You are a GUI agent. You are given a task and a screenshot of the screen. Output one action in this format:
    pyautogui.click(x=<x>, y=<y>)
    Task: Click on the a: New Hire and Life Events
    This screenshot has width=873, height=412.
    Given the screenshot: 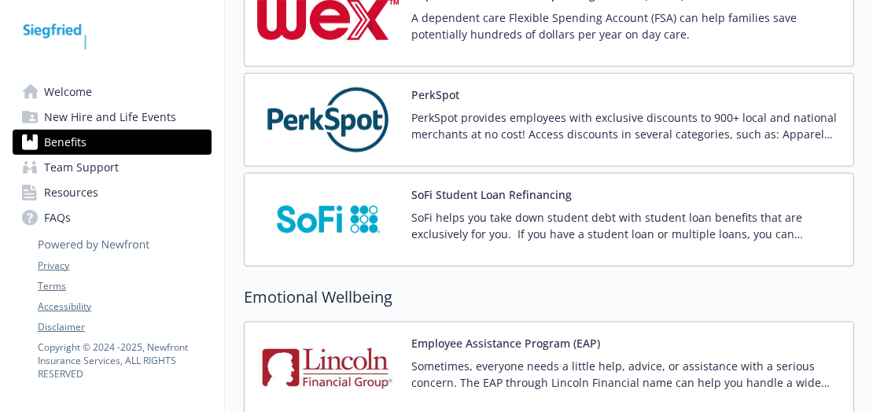 What is the action you would take?
    pyautogui.click(x=112, y=117)
    